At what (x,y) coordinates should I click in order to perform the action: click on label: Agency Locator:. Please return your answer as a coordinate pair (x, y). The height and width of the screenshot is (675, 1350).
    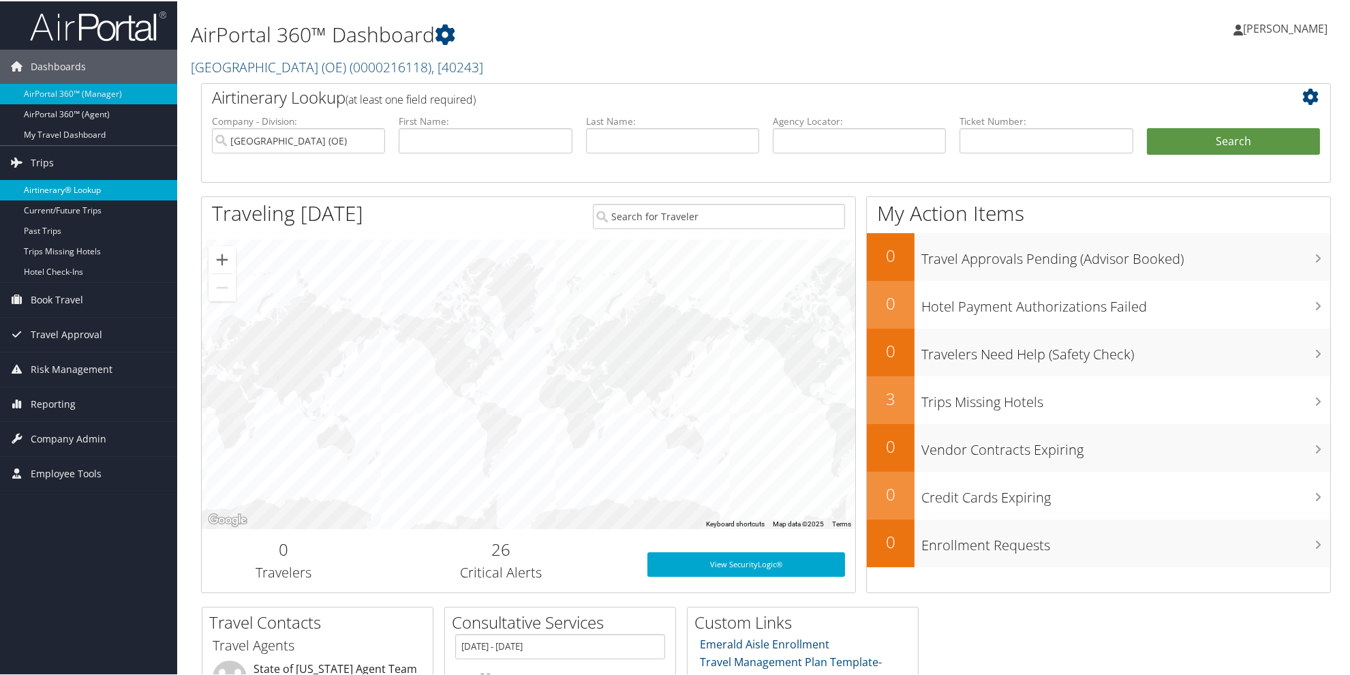
    Looking at the image, I should click on (859, 120).